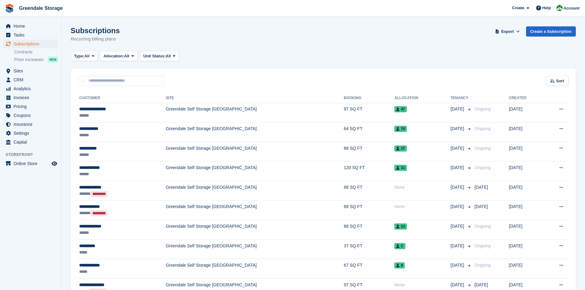 This screenshot has width=585, height=290. What do you see at coordinates (32, 133) in the screenshot?
I see `span: Settings` at bounding box center [32, 133].